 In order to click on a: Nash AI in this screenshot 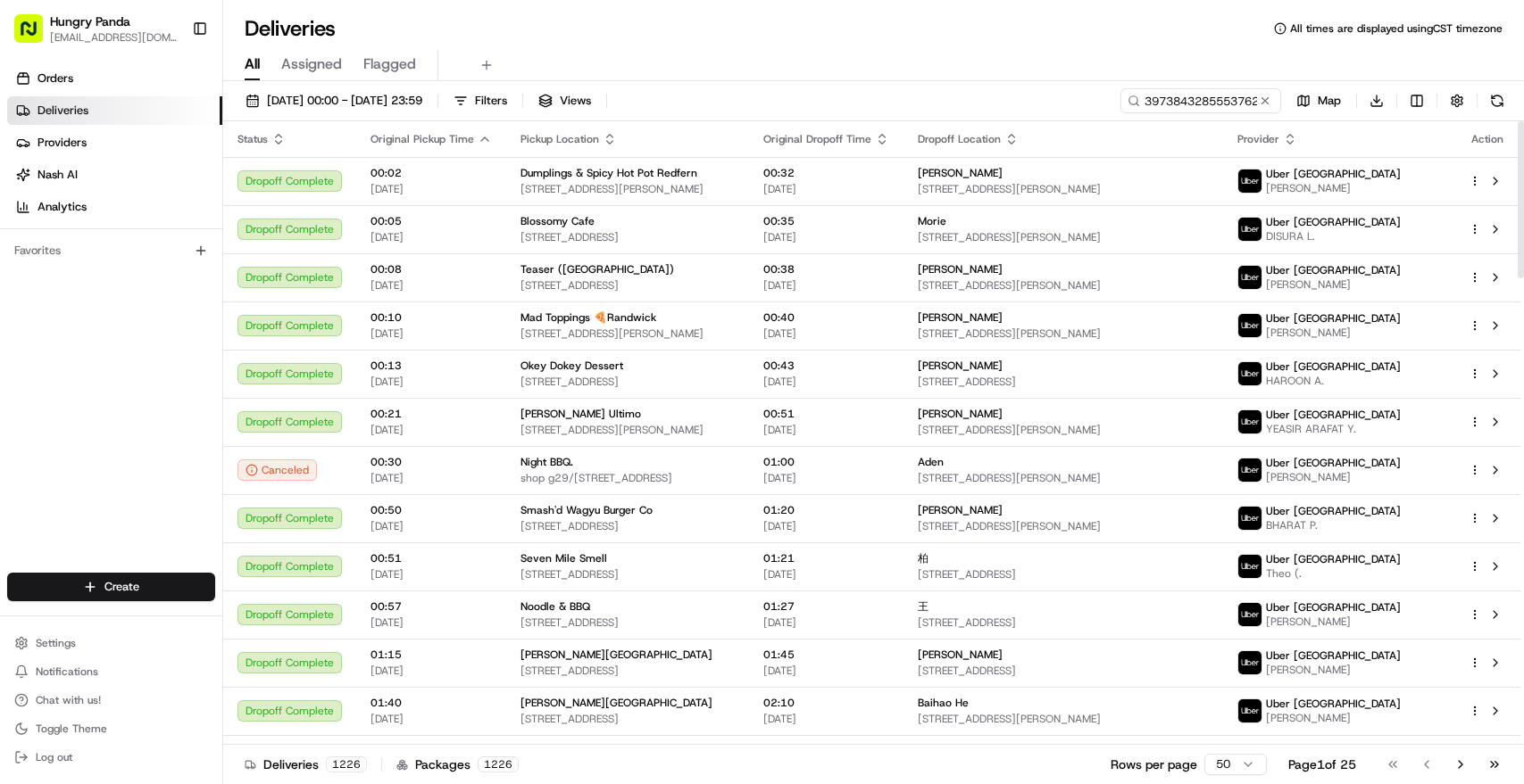, I will do `click(115, 175)`.